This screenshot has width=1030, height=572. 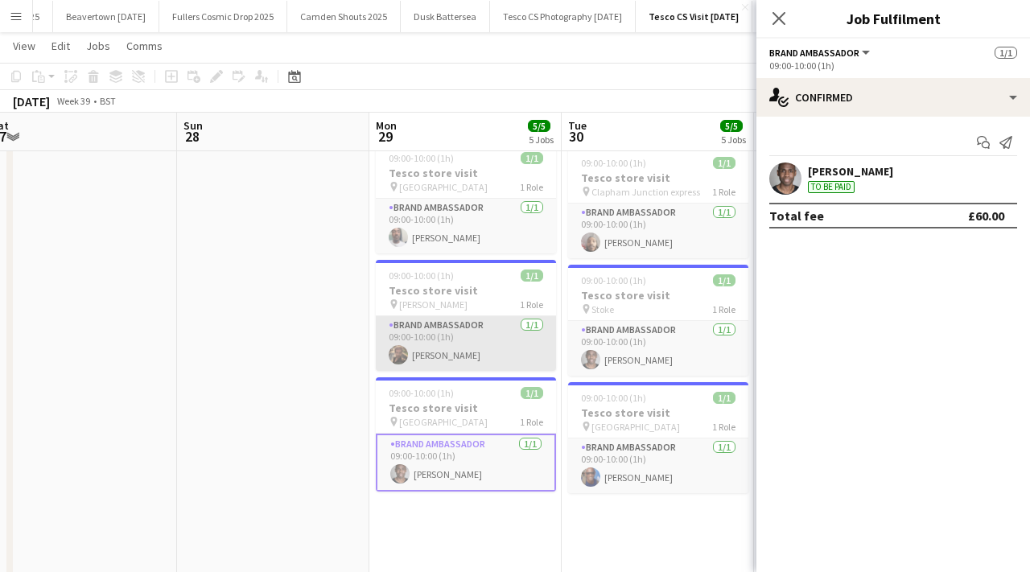 What do you see at coordinates (790, 16) in the screenshot?
I see `button: Alpacalypse` at bounding box center [790, 16].